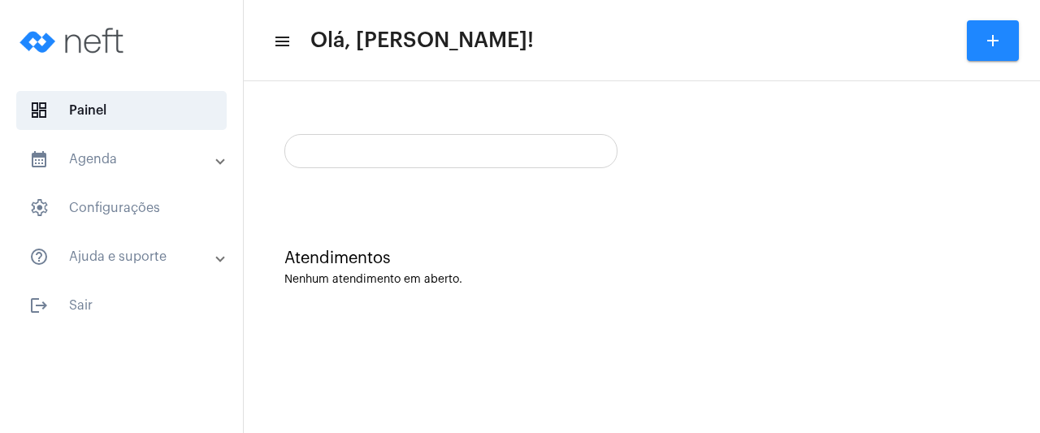  Describe the element at coordinates (123, 257) in the screenshot. I see `mat-panel-title: Ajuda e suporte` at that location.